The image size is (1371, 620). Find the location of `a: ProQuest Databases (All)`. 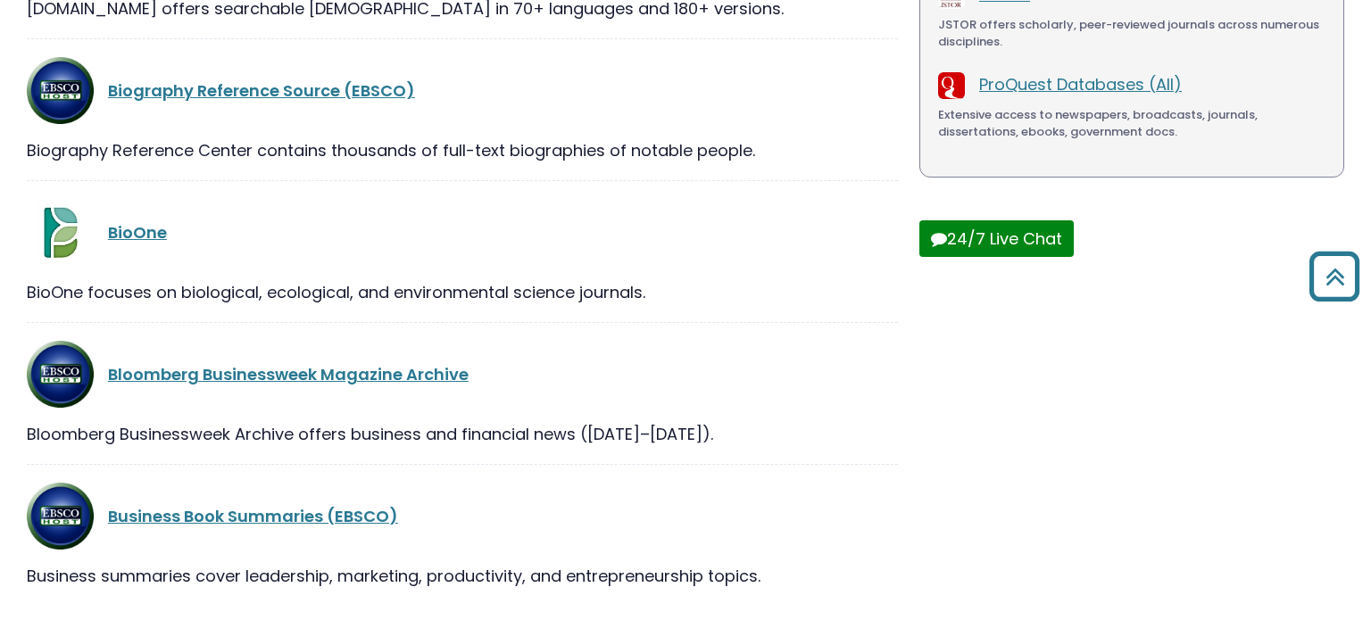

a: ProQuest Databases (All) is located at coordinates (1080, 84).